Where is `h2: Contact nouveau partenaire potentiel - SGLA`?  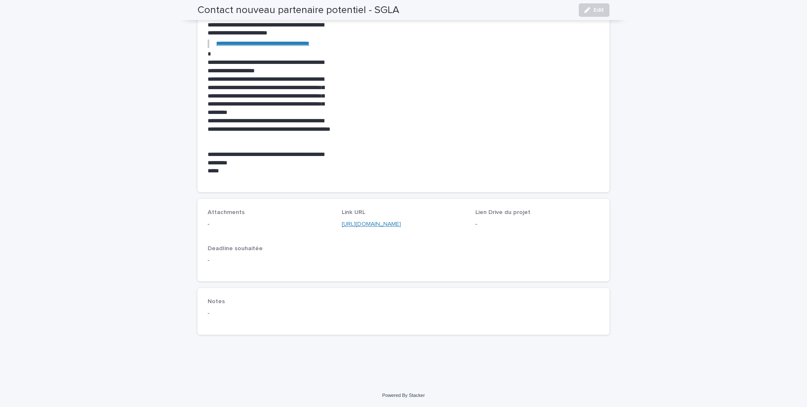 h2: Contact nouveau partenaire potentiel - SGLA is located at coordinates (298, 10).